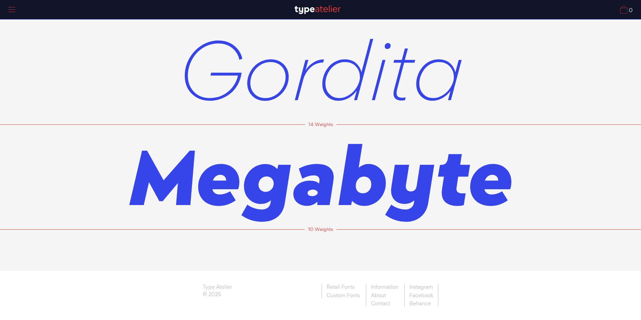 The width and height of the screenshot is (641, 320). I want to click on a: Behance, so click(421, 303).